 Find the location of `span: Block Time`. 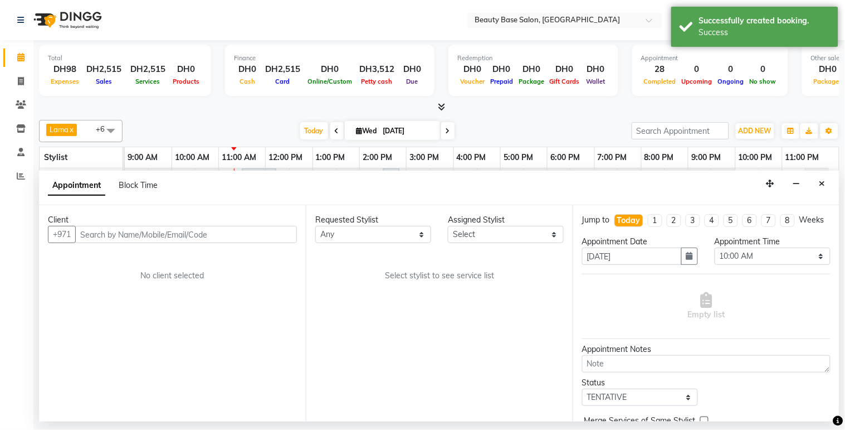

span: Block Time is located at coordinates (138, 185).